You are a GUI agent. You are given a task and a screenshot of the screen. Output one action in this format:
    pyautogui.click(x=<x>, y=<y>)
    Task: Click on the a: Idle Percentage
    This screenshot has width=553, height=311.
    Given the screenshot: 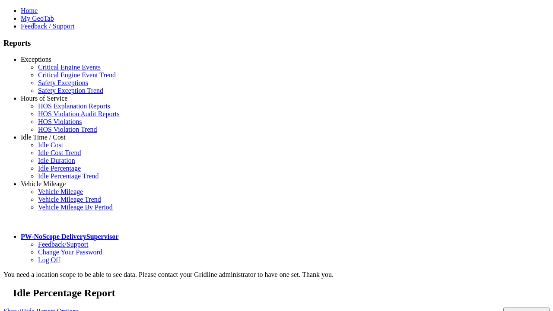 What is the action you would take?
    pyautogui.click(x=59, y=168)
    